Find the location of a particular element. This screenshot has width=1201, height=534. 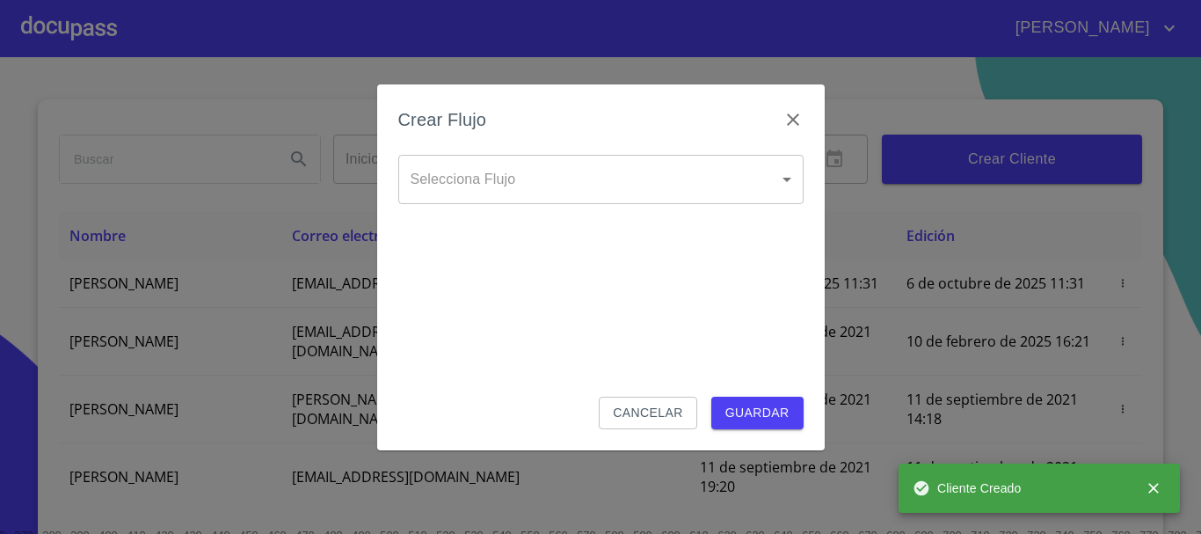

span: Cliente Creado is located at coordinates (967, 488).